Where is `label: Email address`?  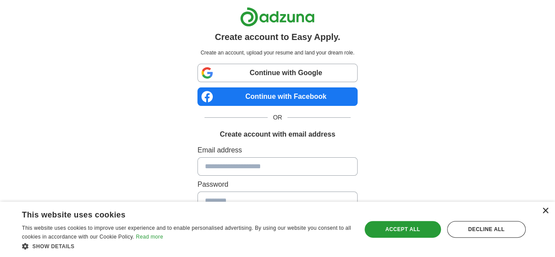 label: Email address is located at coordinates (277, 150).